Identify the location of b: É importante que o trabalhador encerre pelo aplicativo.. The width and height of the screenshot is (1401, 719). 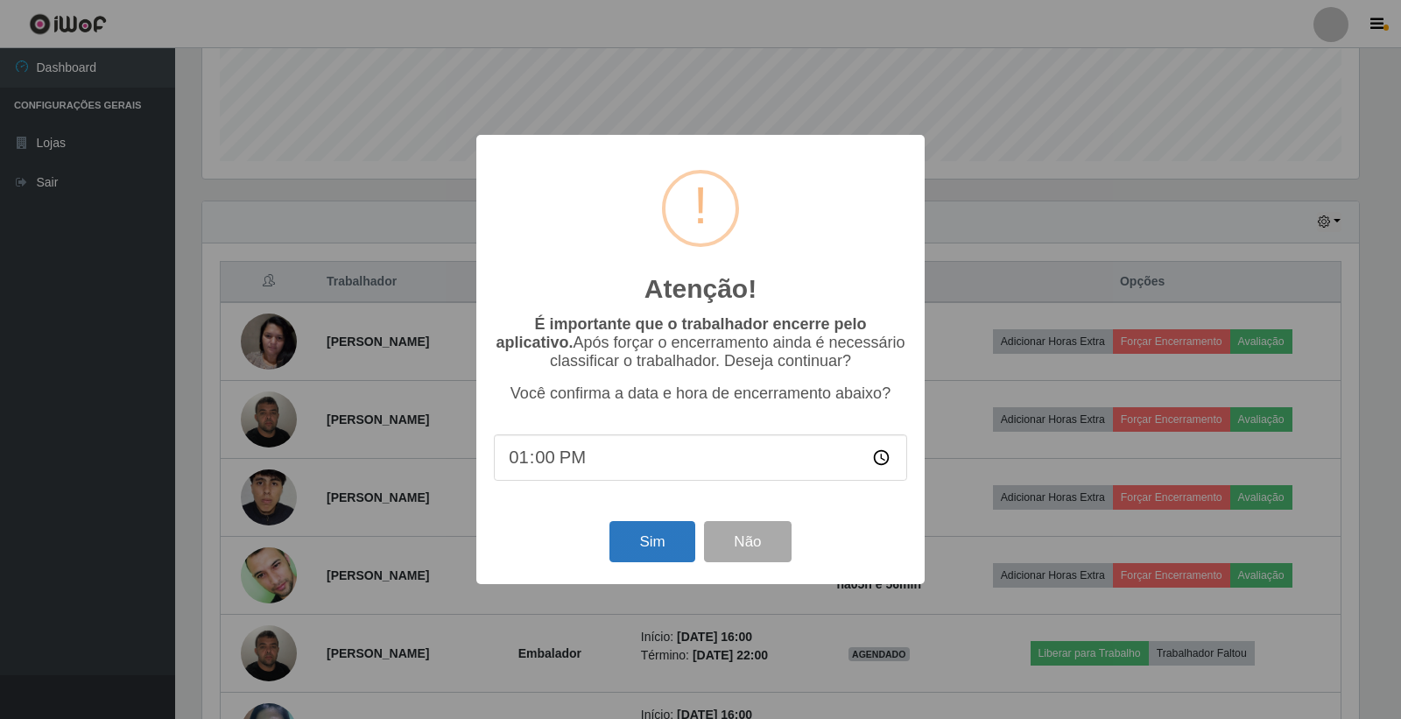
(681, 333).